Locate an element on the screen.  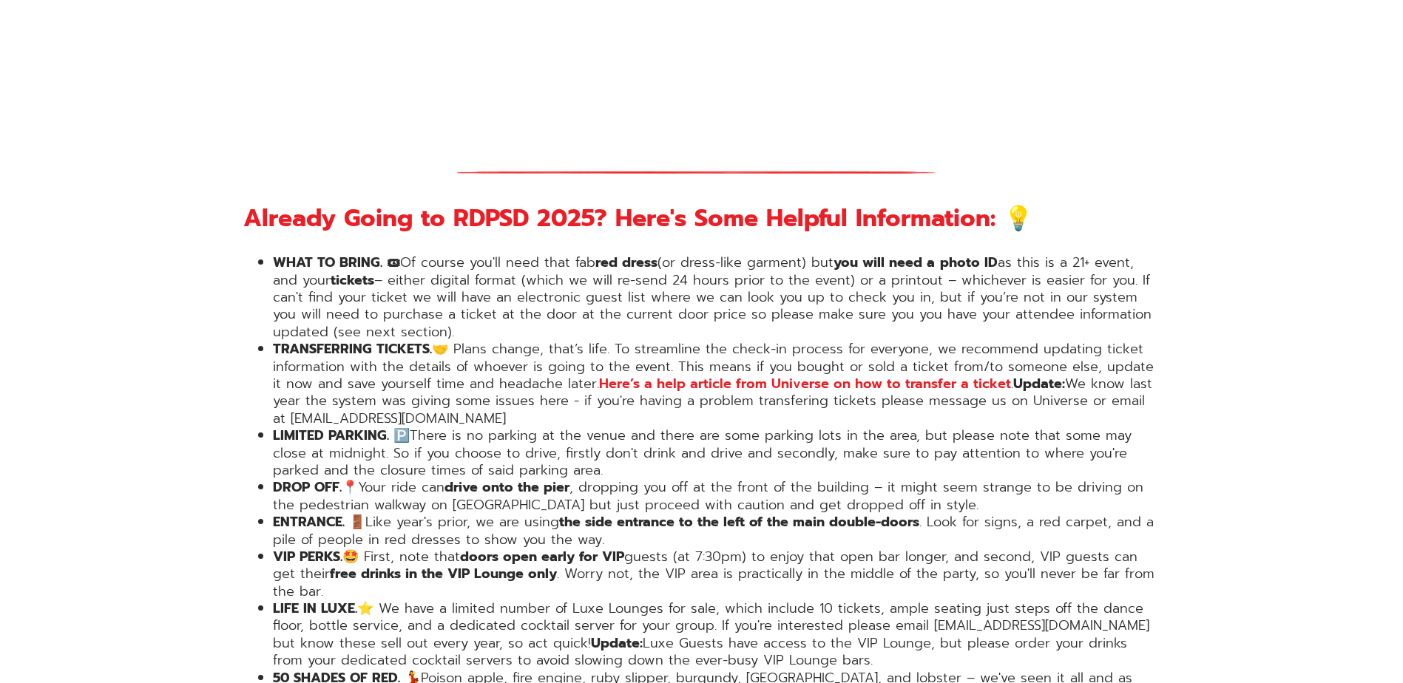
strong: free drinks in the VIP Lounge only is located at coordinates (443, 574).